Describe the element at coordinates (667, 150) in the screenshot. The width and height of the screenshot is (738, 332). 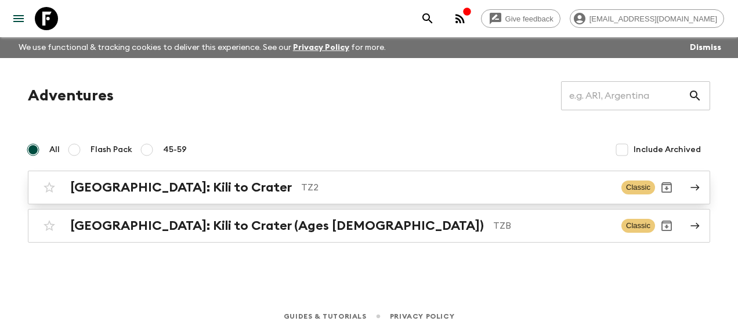
I see `span: Include Archived` at that location.